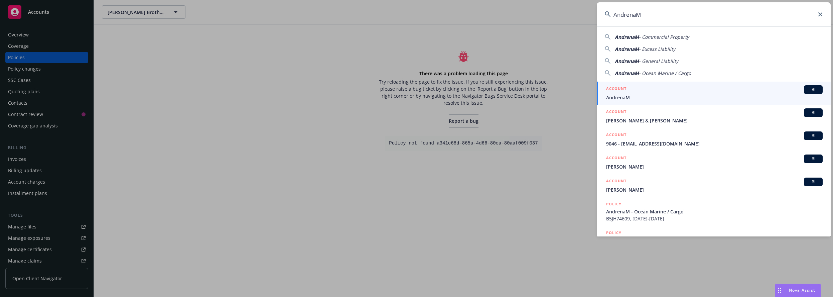 This screenshot has height=297, width=833. Describe the element at coordinates (714, 14) in the screenshot. I see `input: Search...` at that location.